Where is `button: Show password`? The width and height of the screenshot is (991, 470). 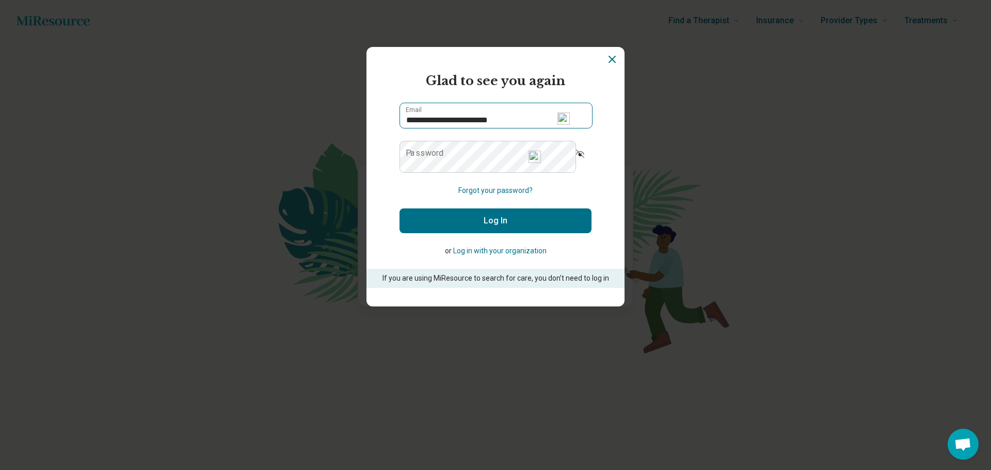 button: Show password is located at coordinates (580, 153).